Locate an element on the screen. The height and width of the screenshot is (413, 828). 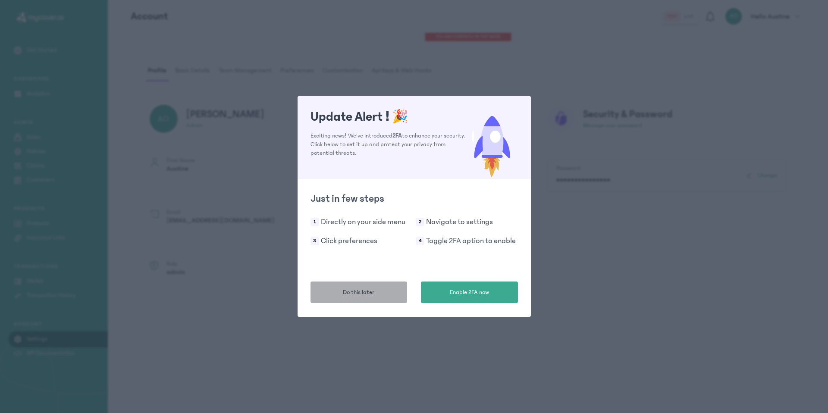
p: Navigate to settings is located at coordinates (459, 222).